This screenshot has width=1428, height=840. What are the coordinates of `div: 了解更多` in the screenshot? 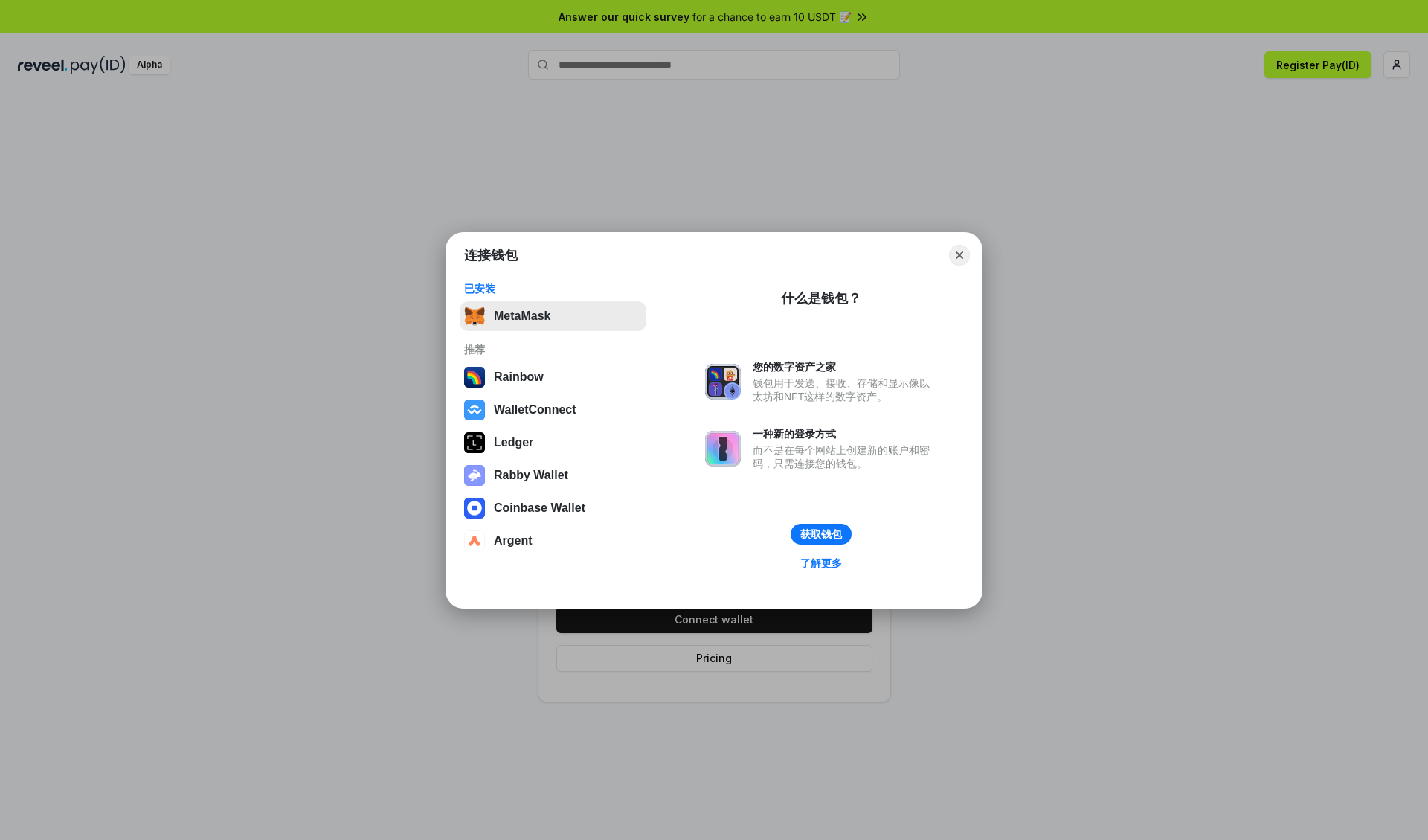 It's located at (822, 563).